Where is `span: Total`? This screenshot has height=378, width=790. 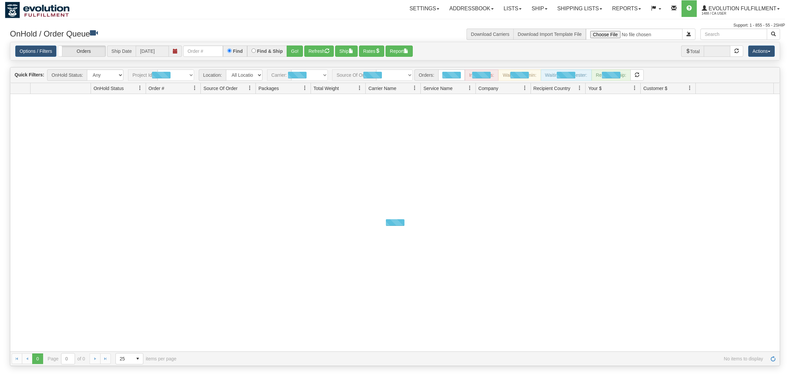 span: Total is located at coordinates (692, 51).